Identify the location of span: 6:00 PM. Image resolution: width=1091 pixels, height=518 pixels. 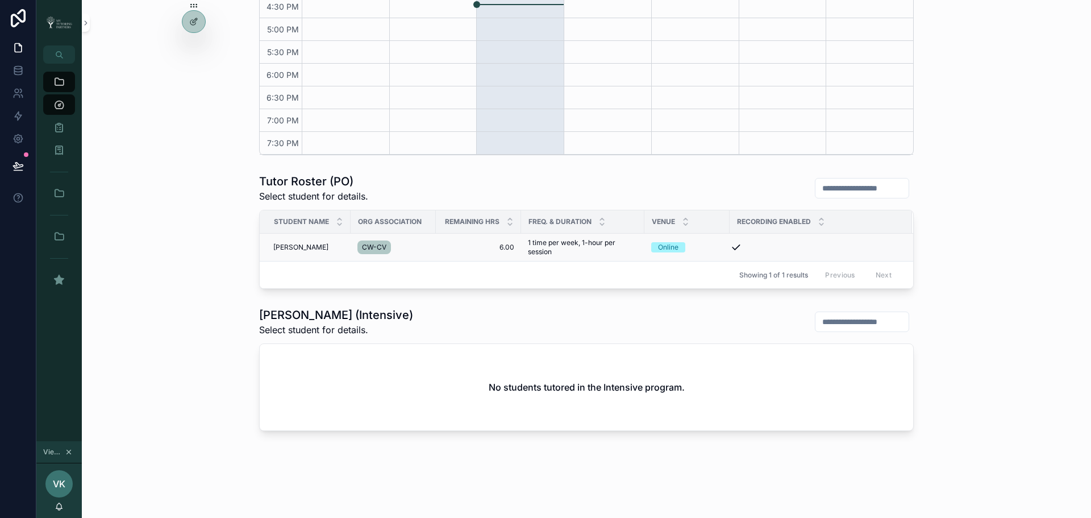
(282, 74).